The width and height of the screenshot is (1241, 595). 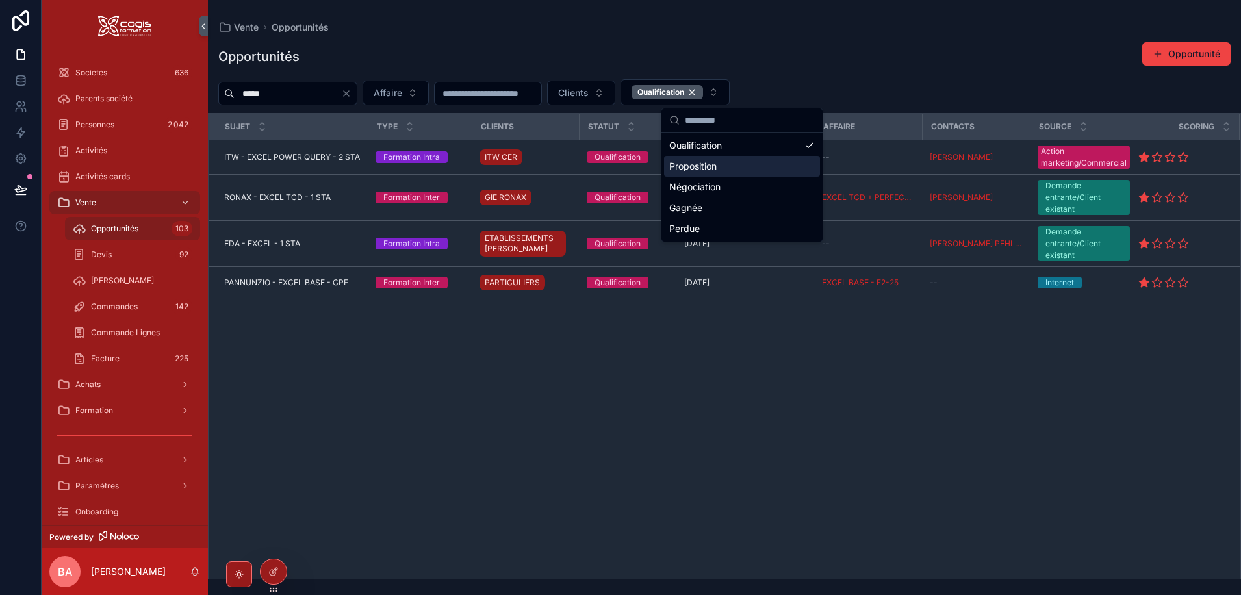 I want to click on span: Commandes, so click(x=114, y=307).